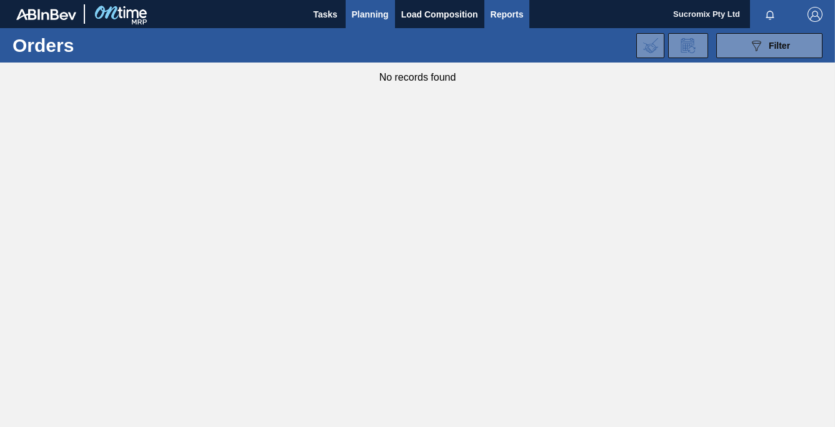 The height and width of the screenshot is (427, 835). What do you see at coordinates (769, 46) in the screenshot?
I see `button: Filter` at bounding box center [769, 46].